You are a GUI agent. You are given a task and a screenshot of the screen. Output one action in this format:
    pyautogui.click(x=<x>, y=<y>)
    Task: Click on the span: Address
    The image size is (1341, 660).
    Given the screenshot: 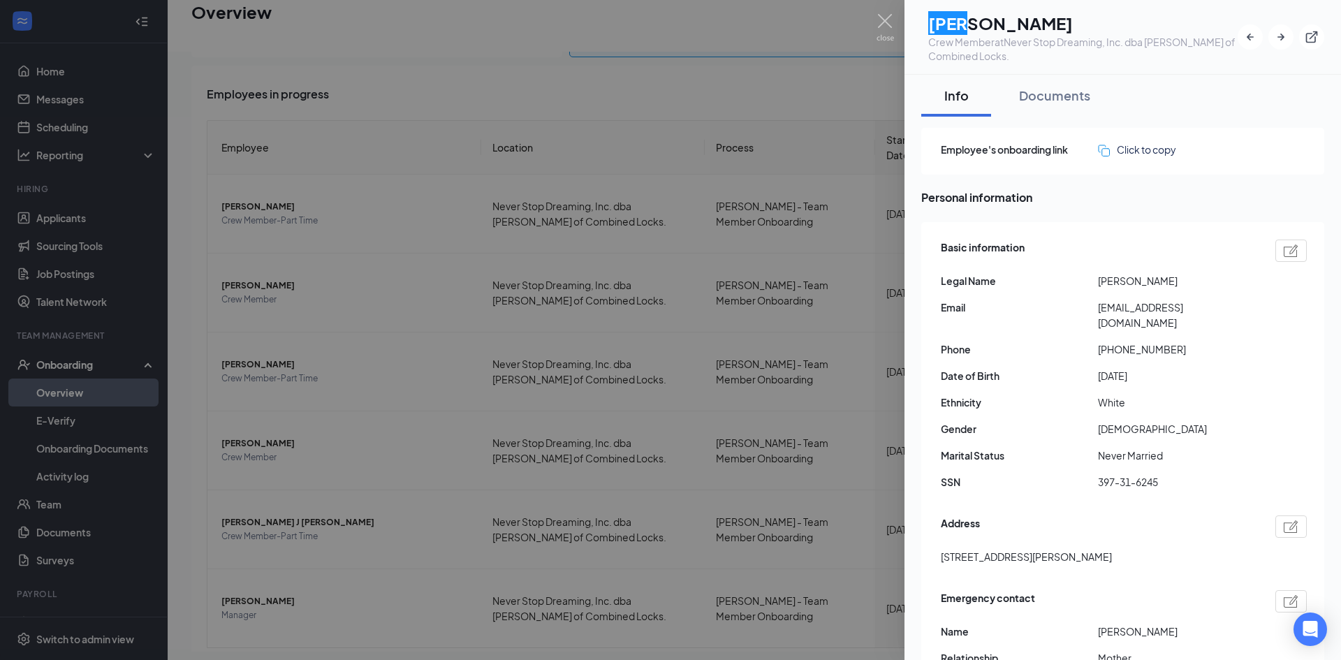 What is the action you would take?
    pyautogui.click(x=960, y=527)
    